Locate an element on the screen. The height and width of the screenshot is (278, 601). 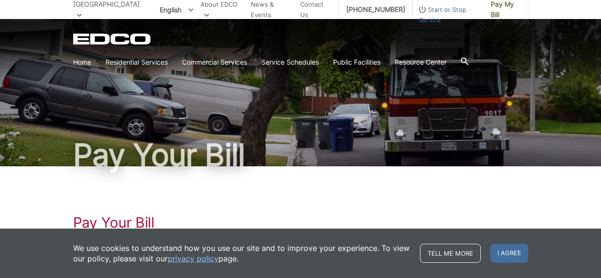
span: English is located at coordinates (176, 9).